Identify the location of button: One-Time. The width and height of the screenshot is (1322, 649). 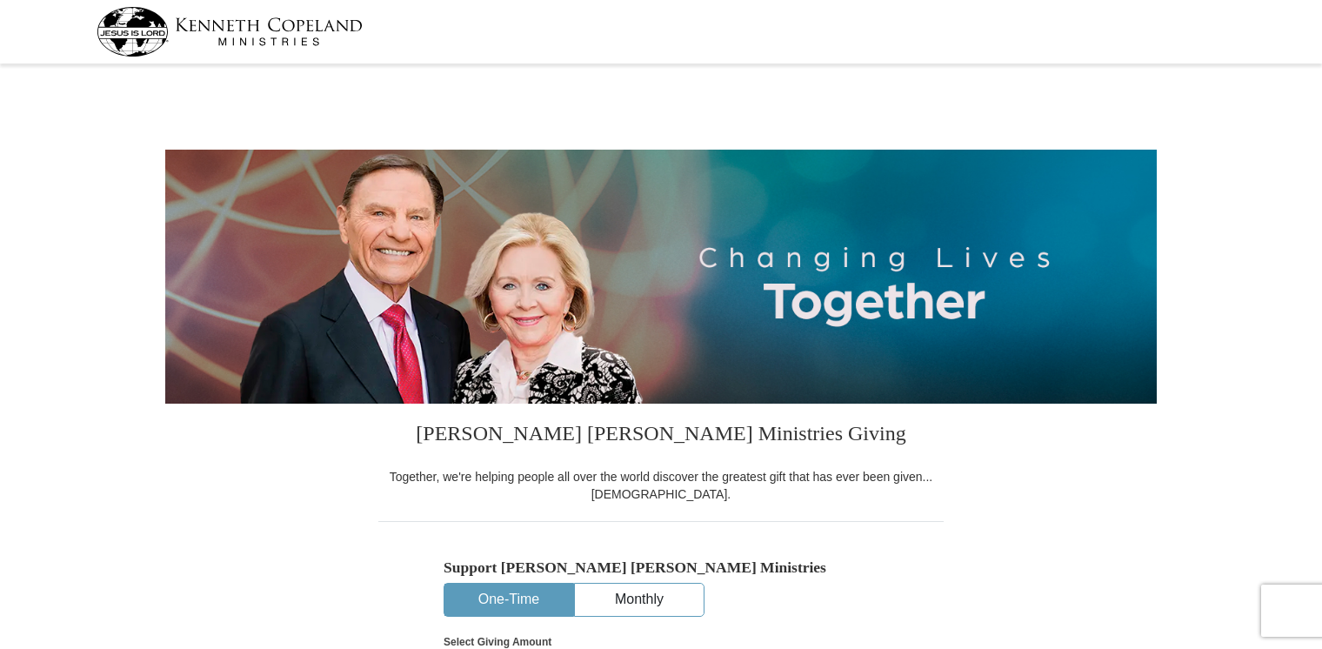
(509, 599).